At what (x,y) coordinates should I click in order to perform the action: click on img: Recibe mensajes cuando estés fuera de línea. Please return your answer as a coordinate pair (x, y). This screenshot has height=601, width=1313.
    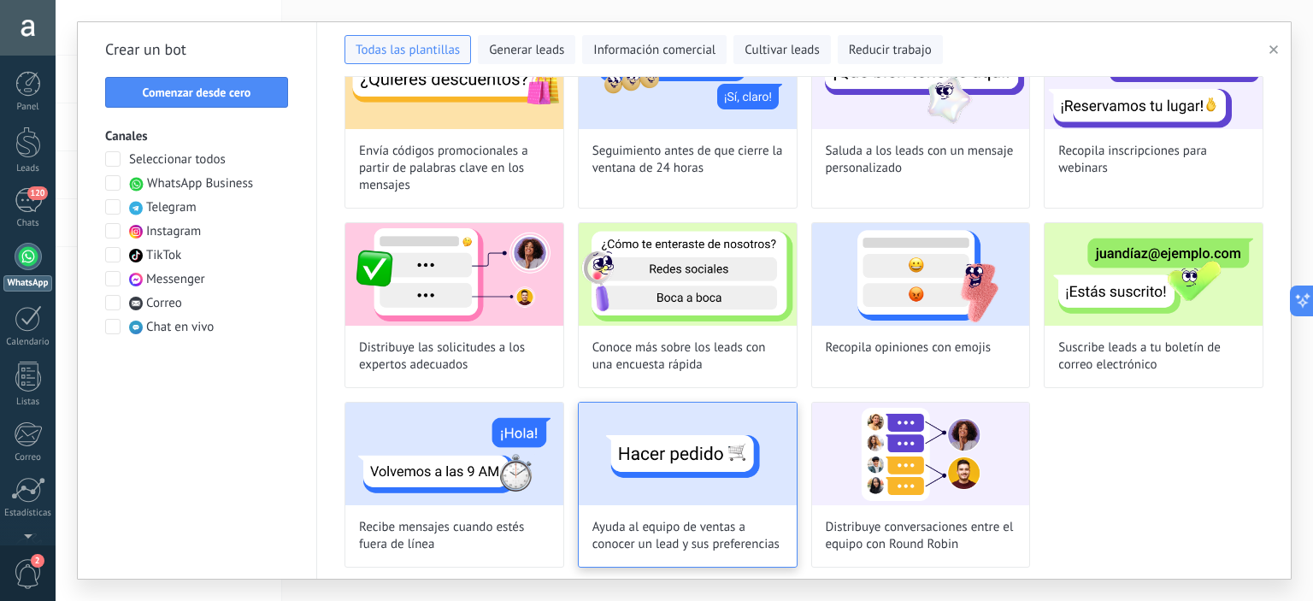
    Looking at the image, I should click on (454, 454).